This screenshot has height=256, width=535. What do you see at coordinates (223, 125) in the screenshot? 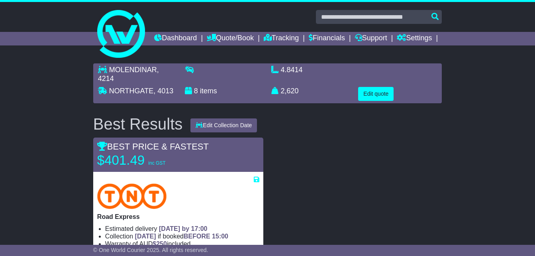
I see `button: Edit Collection Date` at bounding box center [223, 125].